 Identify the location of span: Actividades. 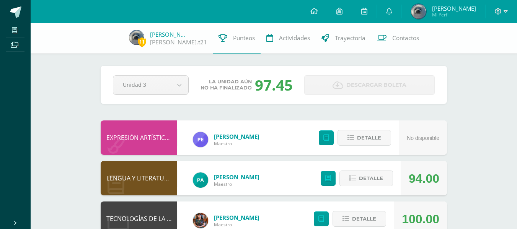
(294, 38).